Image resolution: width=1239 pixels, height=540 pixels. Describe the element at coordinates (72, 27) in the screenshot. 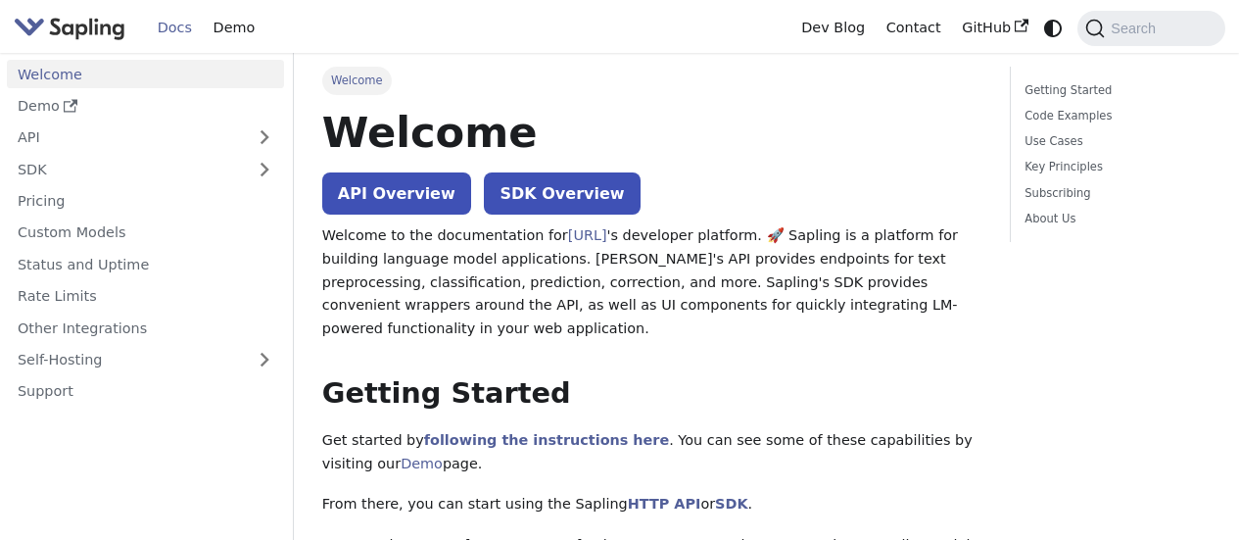

I see `a: Sapling.aiSapling.ai` at that location.